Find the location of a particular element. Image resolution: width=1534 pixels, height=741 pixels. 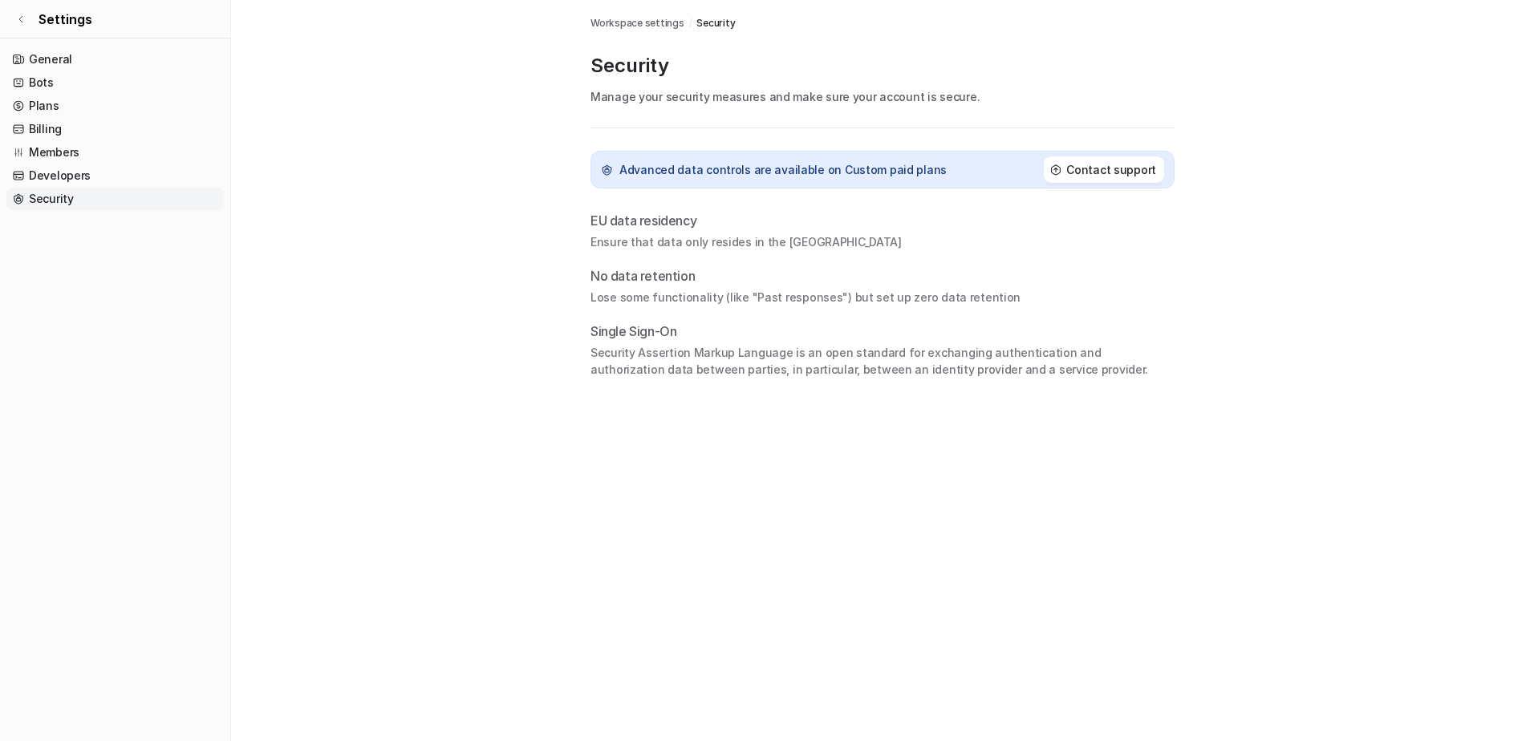

span: Workspace settings is located at coordinates (637, 23).